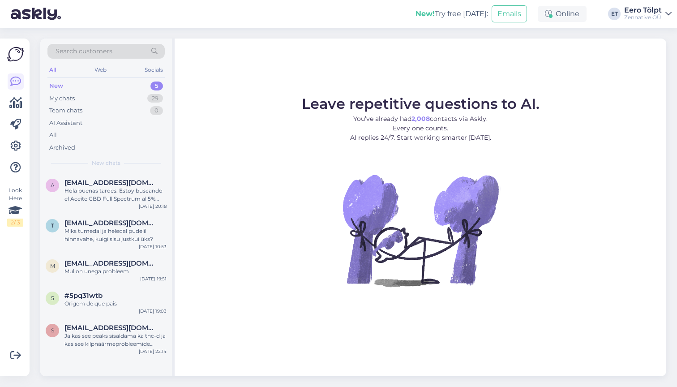 The image size is (677, 387). I want to click on div: Archived, so click(62, 148).